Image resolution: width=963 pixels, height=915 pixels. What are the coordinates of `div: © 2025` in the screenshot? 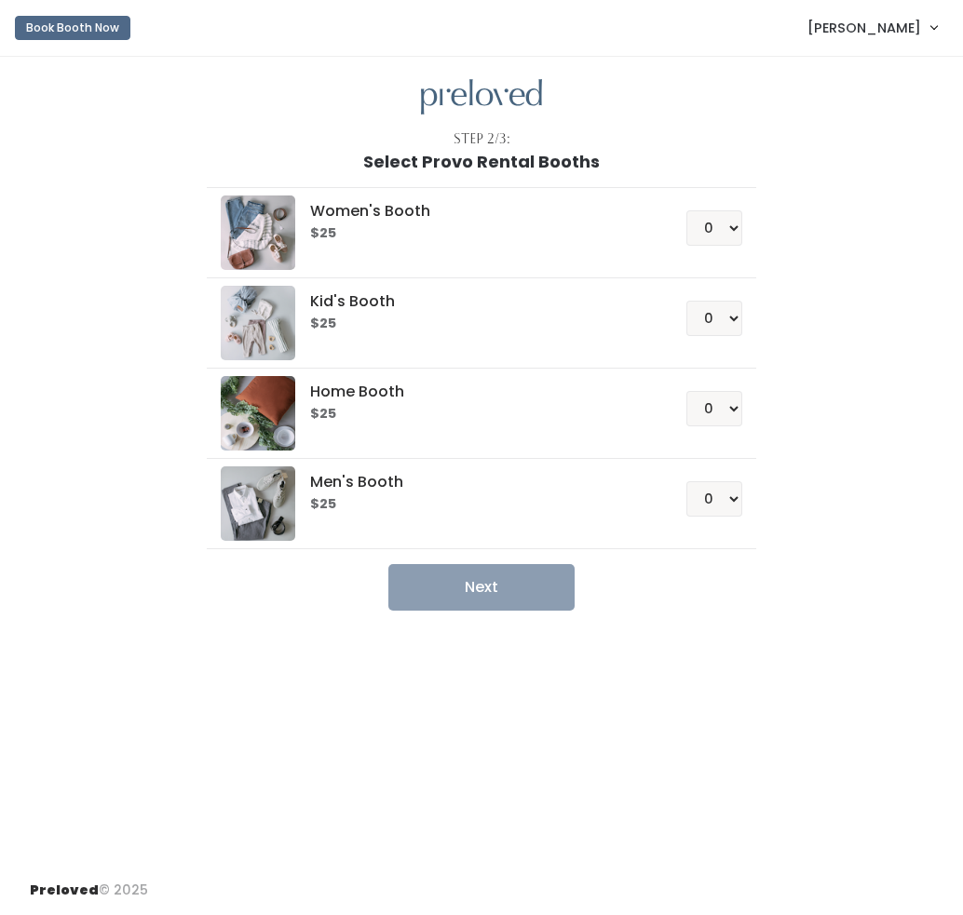 It's located at (88, 883).